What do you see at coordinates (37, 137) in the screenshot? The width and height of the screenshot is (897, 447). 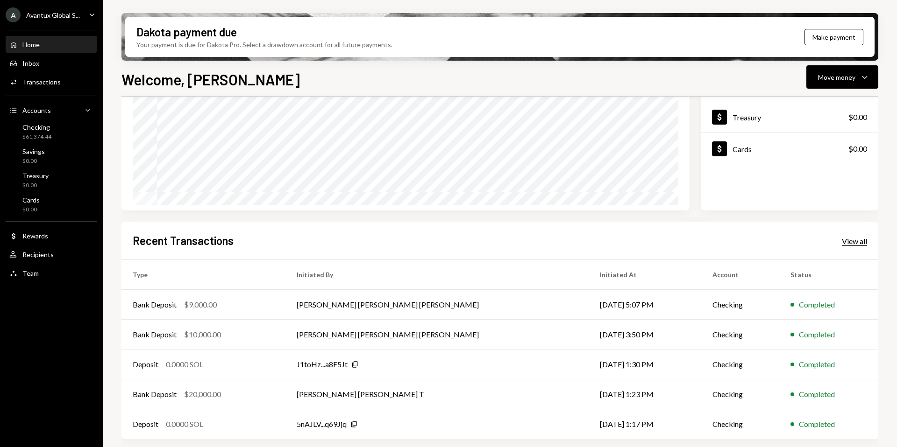 I see `div: $61,374.44` at bounding box center [37, 137].